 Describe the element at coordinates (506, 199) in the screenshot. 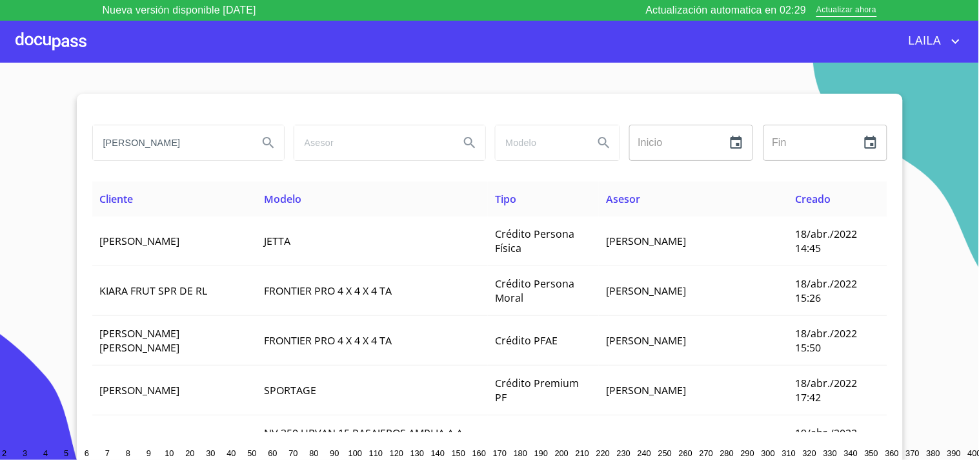

I see `span: Tipo` at that location.